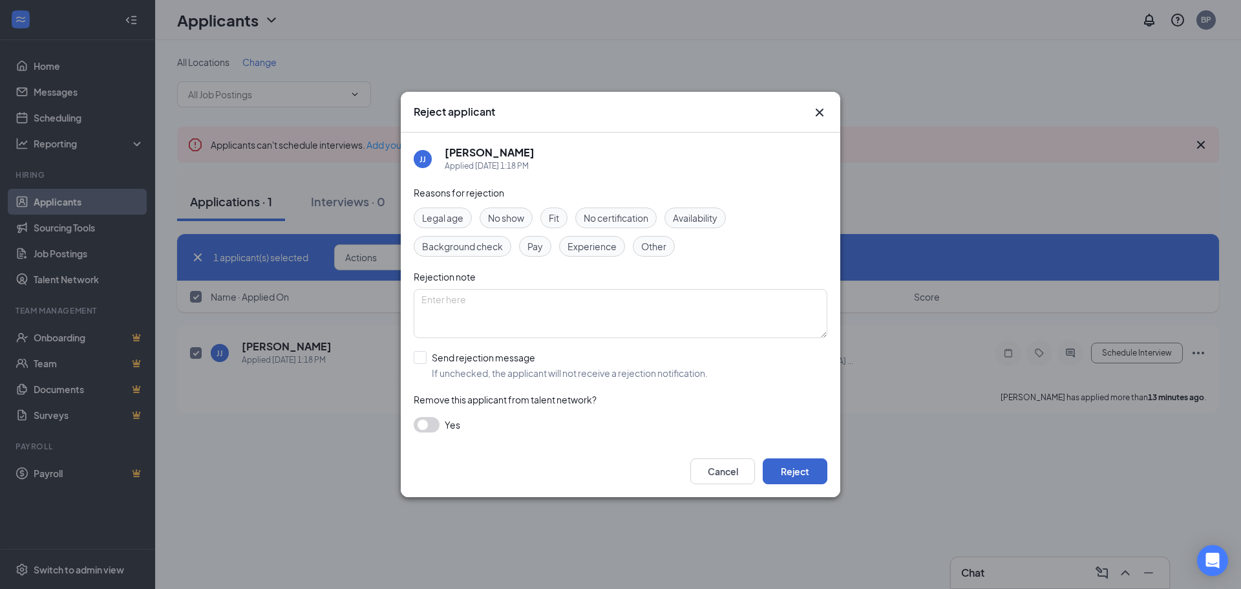 The width and height of the screenshot is (1241, 589). Describe the element at coordinates (1213, 560) in the screenshot. I see `div: Open Intercom Messenger` at that location.